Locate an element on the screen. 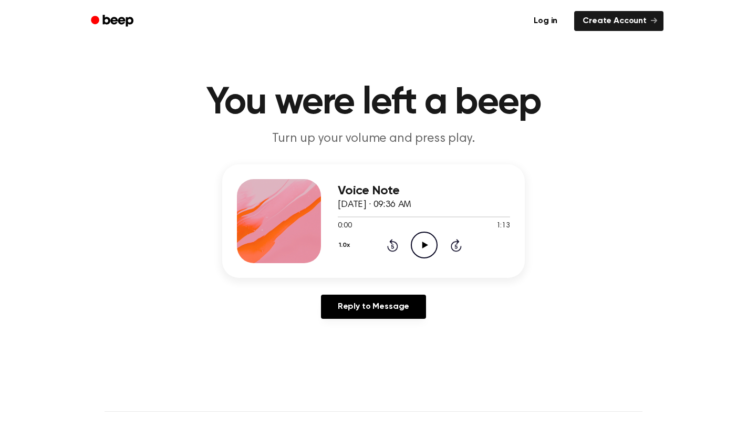 The image size is (747, 437). h3: Voice Note is located at coordinates (424, 191).